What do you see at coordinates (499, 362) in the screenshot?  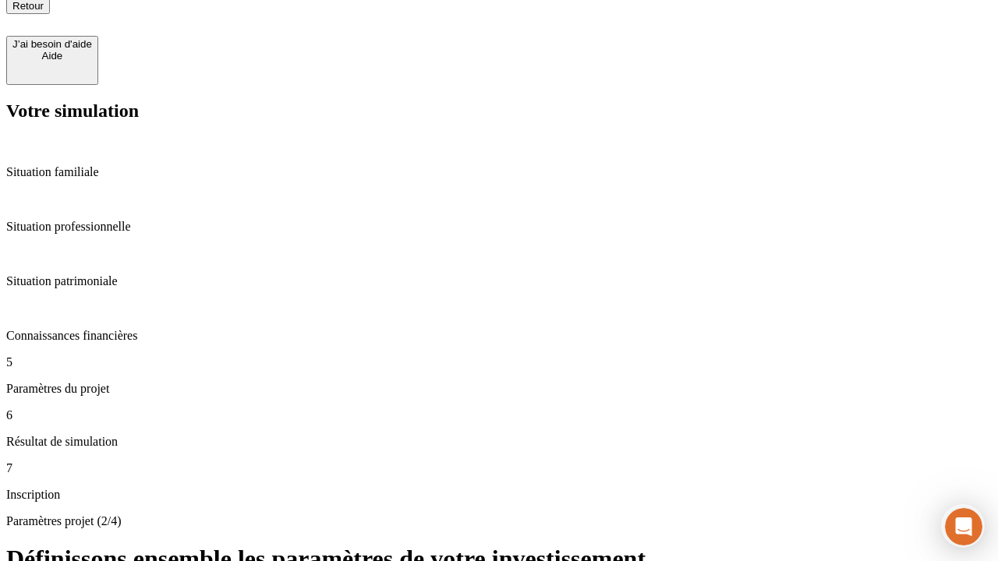 I see `p: 5` at bounding box center [499, 362].